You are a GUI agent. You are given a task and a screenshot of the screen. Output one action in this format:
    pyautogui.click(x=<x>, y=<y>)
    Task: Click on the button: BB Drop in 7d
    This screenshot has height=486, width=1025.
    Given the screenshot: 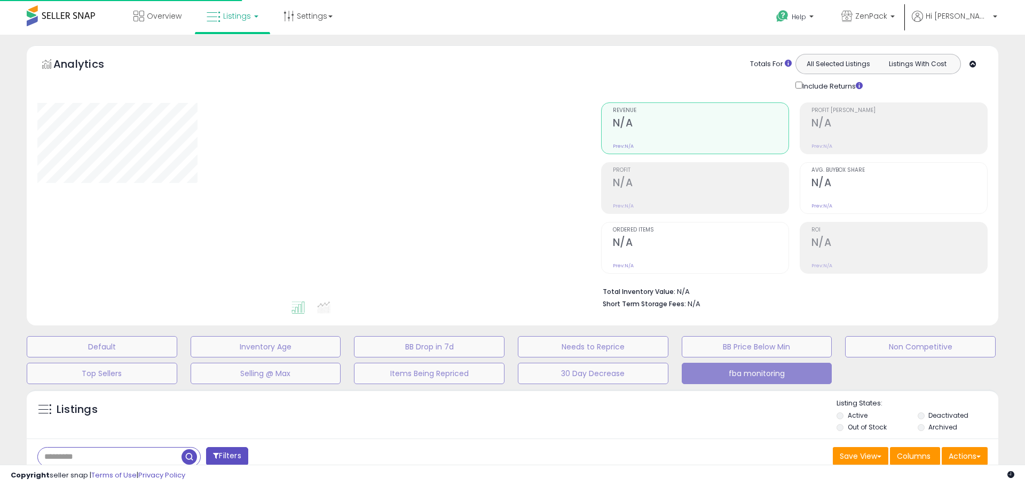 What is the action you would take?
    pyautogui.click(x=429, y=347)
    